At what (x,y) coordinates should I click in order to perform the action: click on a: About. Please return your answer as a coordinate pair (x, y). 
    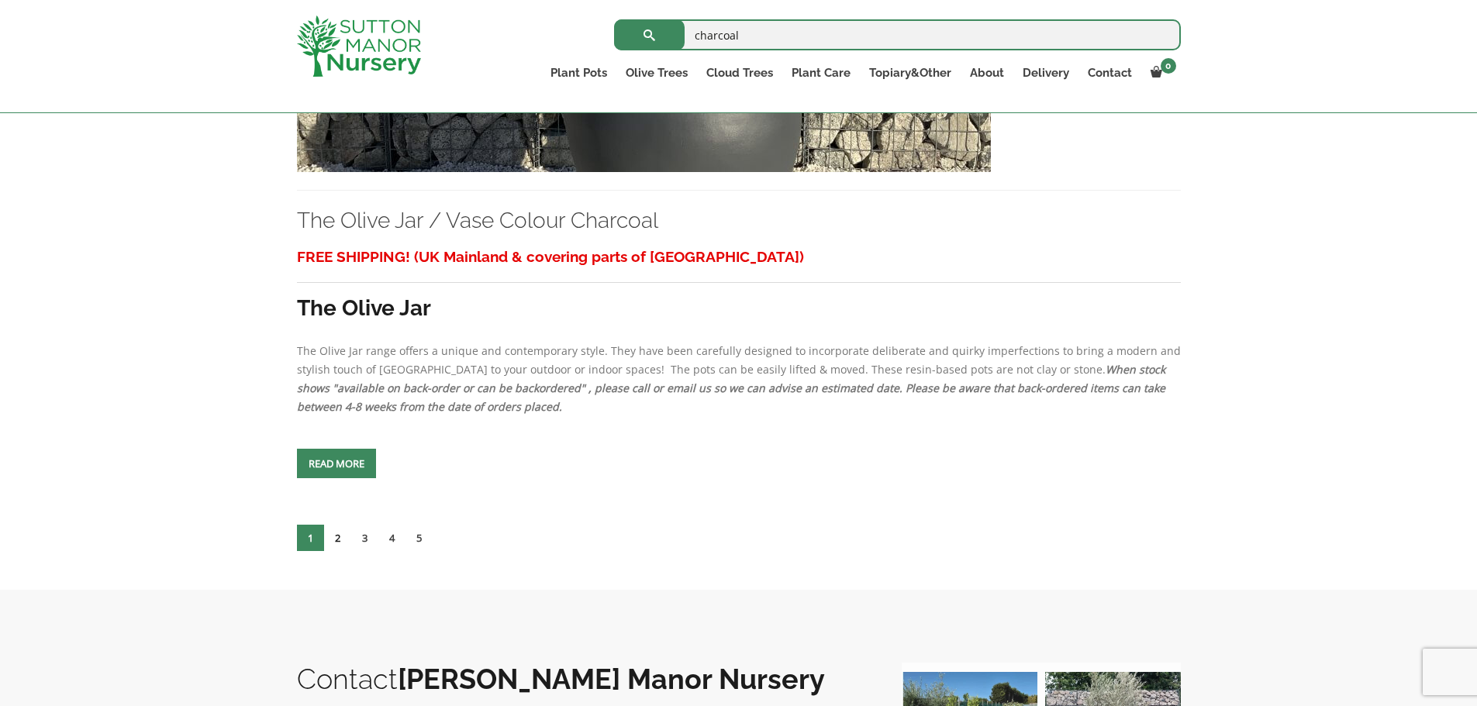
    Looking at the image, I should click on (987, 73).